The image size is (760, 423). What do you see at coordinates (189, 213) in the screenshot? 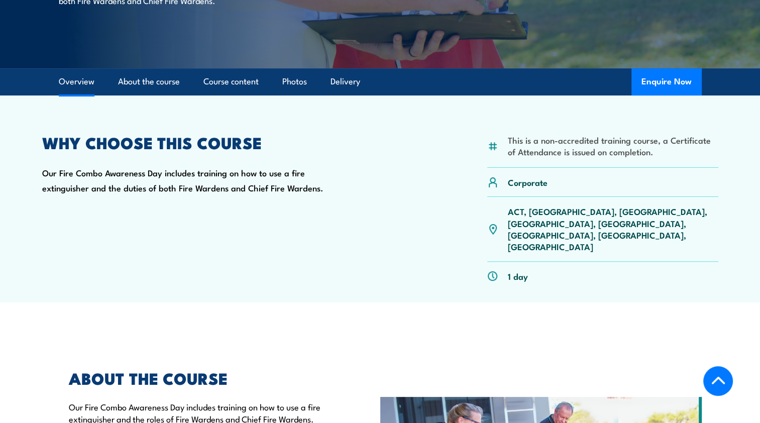
I see `div: Our Fire Combo Awareness Day includes training on how to use a fire extinguisher and the duties o...` at bounding box center [189, 213].